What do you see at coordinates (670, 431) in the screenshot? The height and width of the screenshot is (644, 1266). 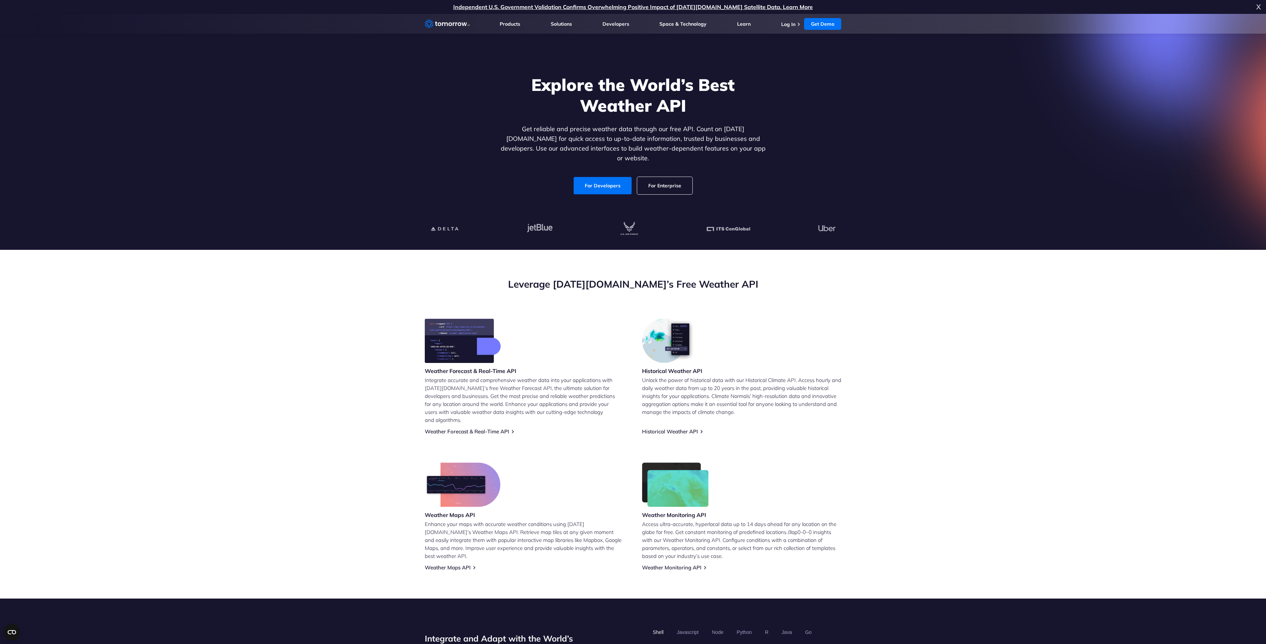 I see `a: Historical Weather API` at bounding box center [670, 431].